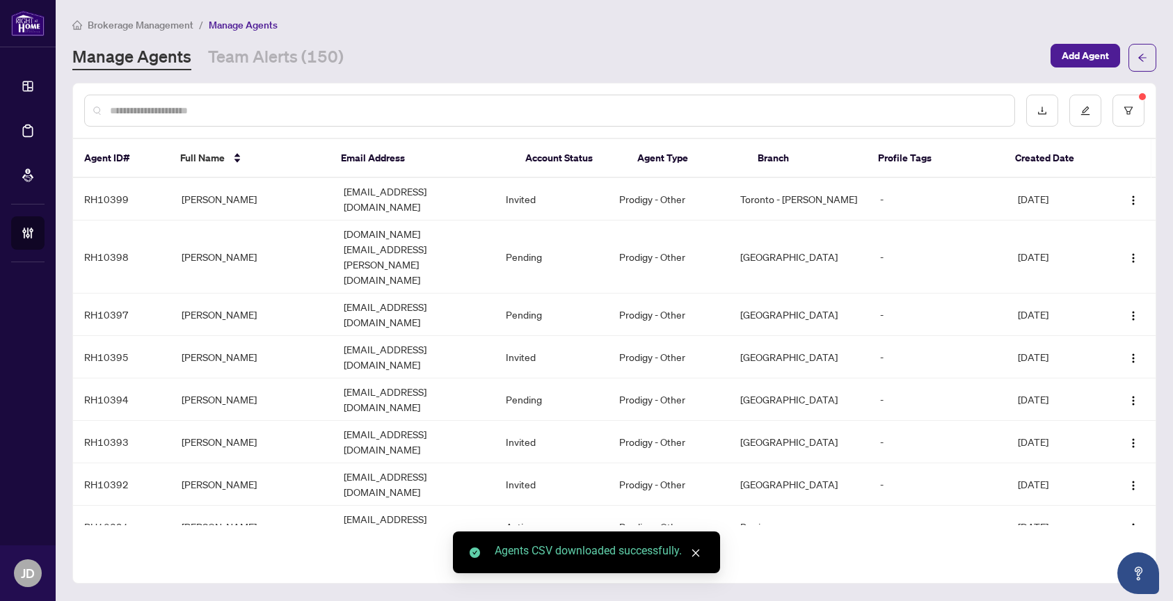 This screenshot has width=1173, height=601. Describe the element at coordinates (1085, 56) in the screenshot. I see `span: Add Agent` at that location.